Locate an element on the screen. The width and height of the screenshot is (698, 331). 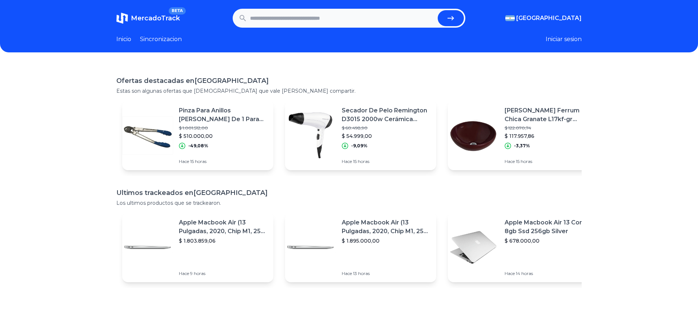
a: Inicio is located at coordinates (124, 39).